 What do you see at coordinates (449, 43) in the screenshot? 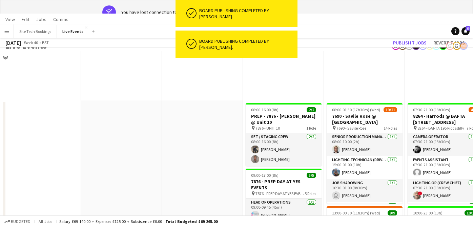
I see `button: Revert 7 jobs` at bounding box center [449, 43].